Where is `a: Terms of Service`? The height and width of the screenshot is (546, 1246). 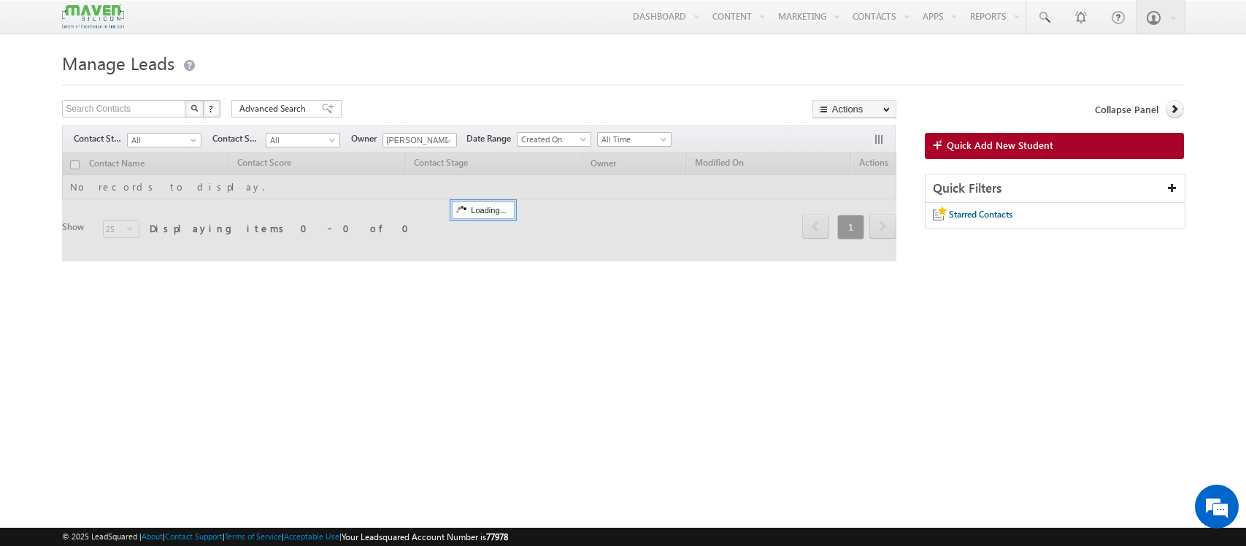 a: Terms of Service is located at coordinates (253, 536).